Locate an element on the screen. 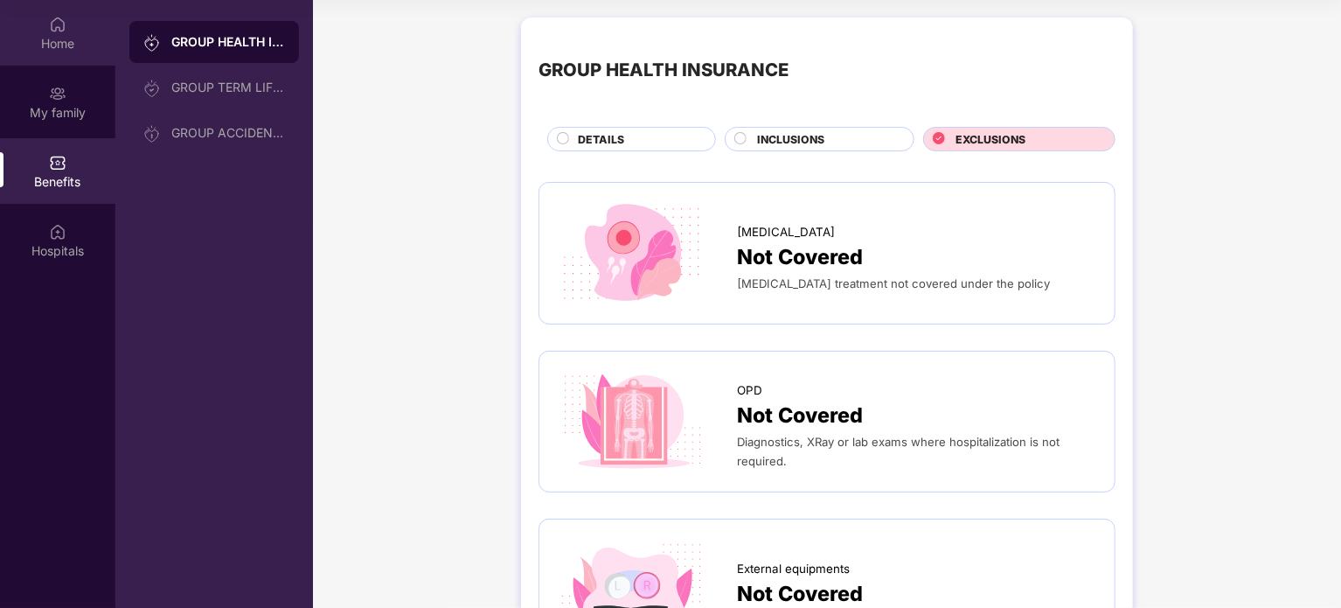 The width and height of the screenshot is (1341, 608). img: svg+xml;base64,PHN2ZyBpZD0iSG9zcGl0YWxzIiB4bWxucz0iaHR0cDovL3d3dy53My5vcmcvMjAwMC9zdmciIHdpZHRoPS... is located at coordinates (58, 232).